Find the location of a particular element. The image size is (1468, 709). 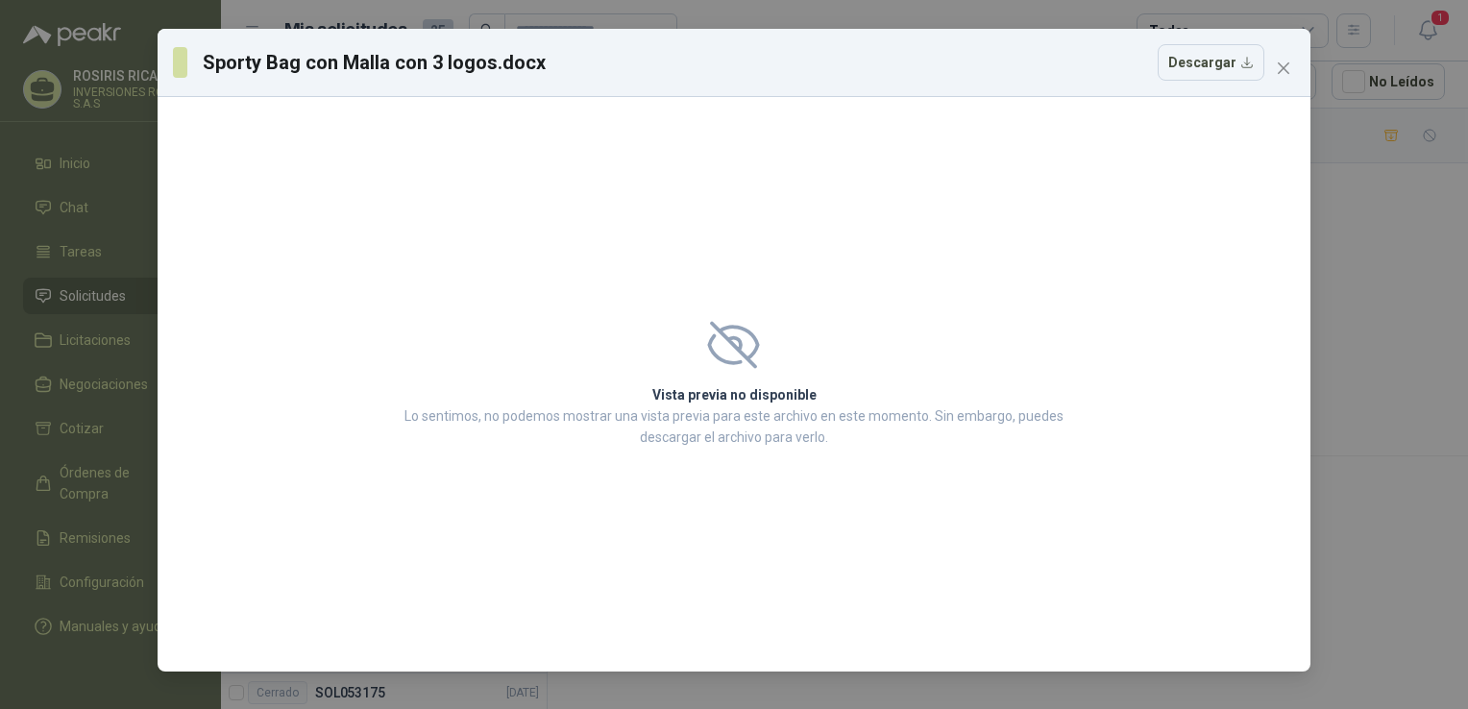

h2: Vista previa no disponible is located at coordinates (734, 395).